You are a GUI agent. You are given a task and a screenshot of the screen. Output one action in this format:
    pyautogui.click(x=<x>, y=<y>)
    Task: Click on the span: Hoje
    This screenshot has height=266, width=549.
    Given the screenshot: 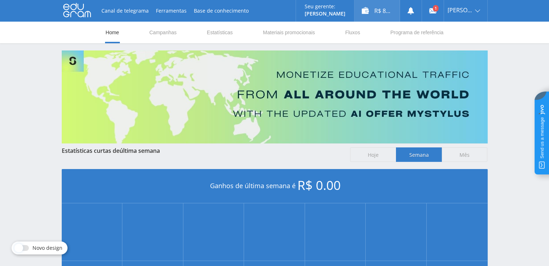 What is the action you would take?
    pyautogui.click(x=373, y=155)
    